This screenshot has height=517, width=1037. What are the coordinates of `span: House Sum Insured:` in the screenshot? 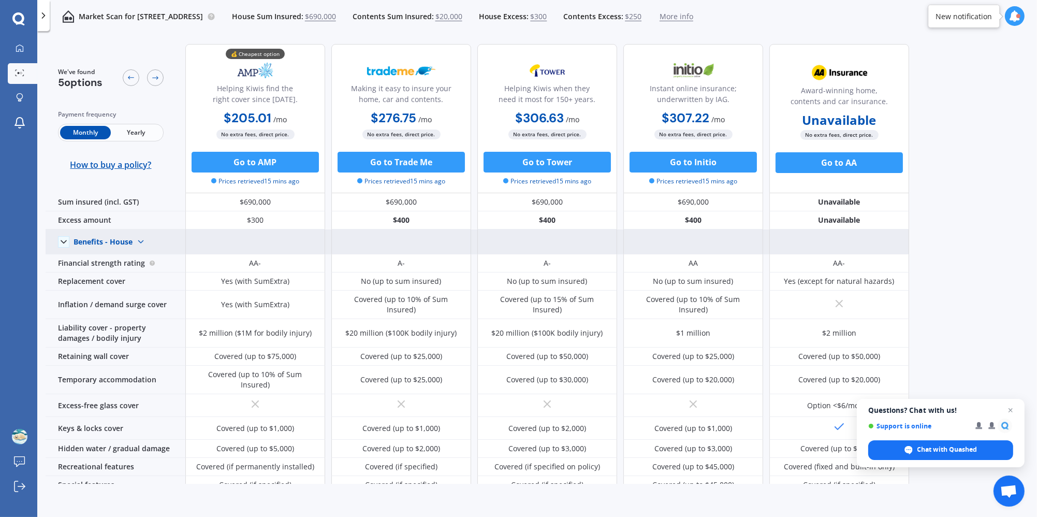 It's located at (268, 17).